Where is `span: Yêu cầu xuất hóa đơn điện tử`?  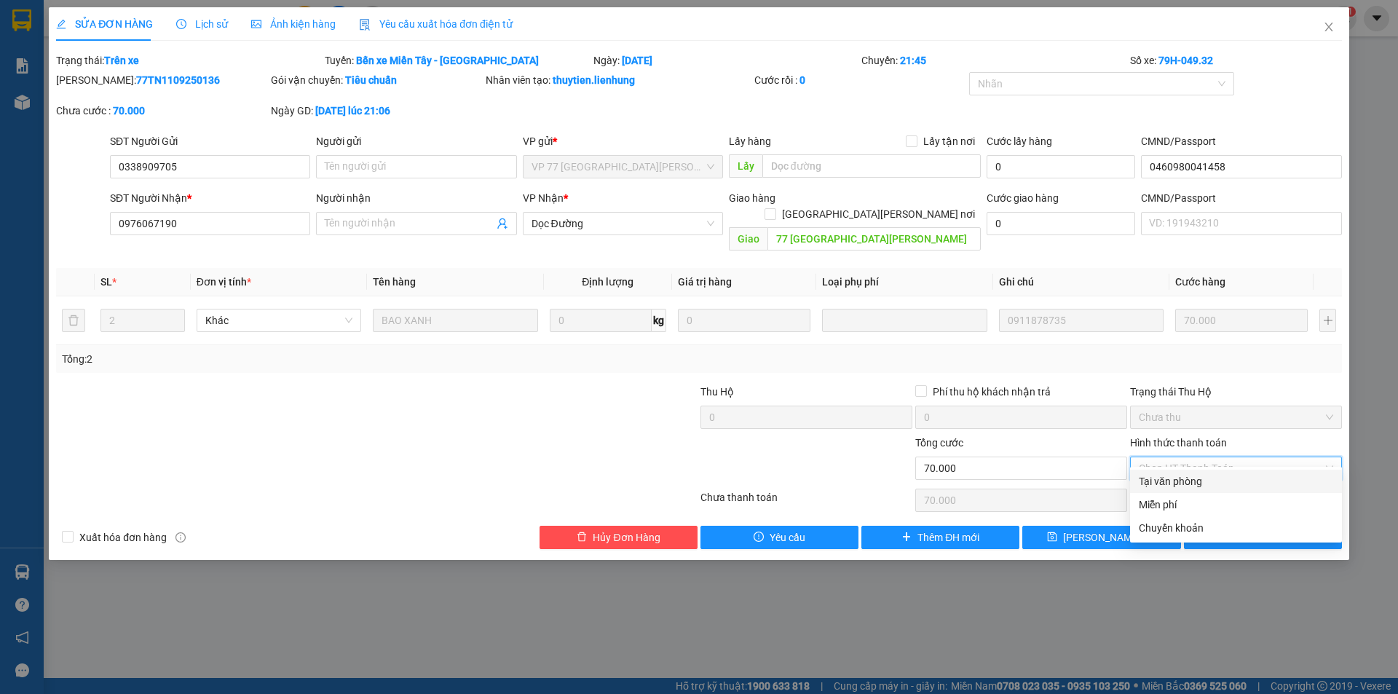
span: Yêu cầu xuất hóa đơn điện tử is located at coordinates (435, 24).